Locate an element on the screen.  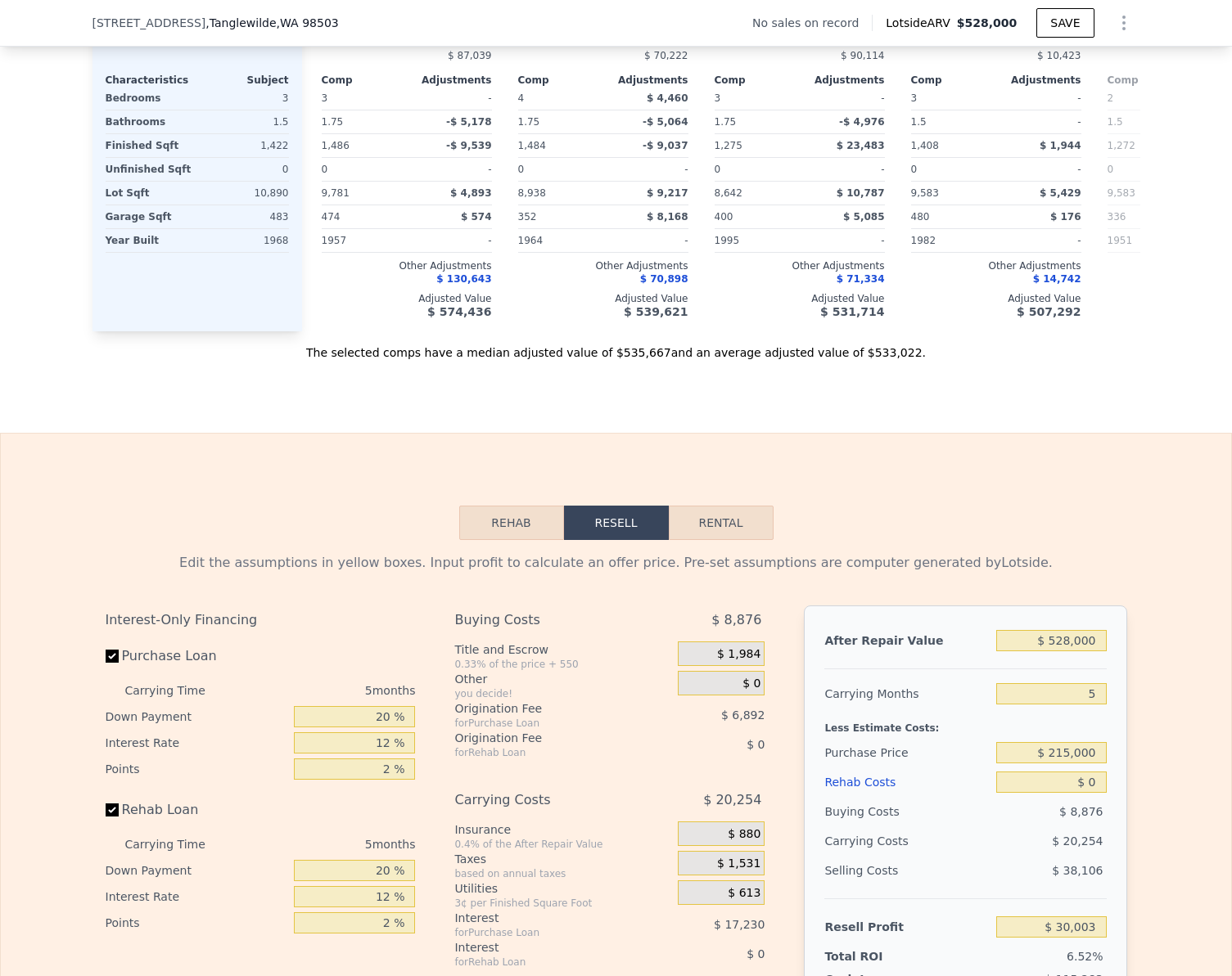
span: 6.52% is located at coordinates (1085, 956).